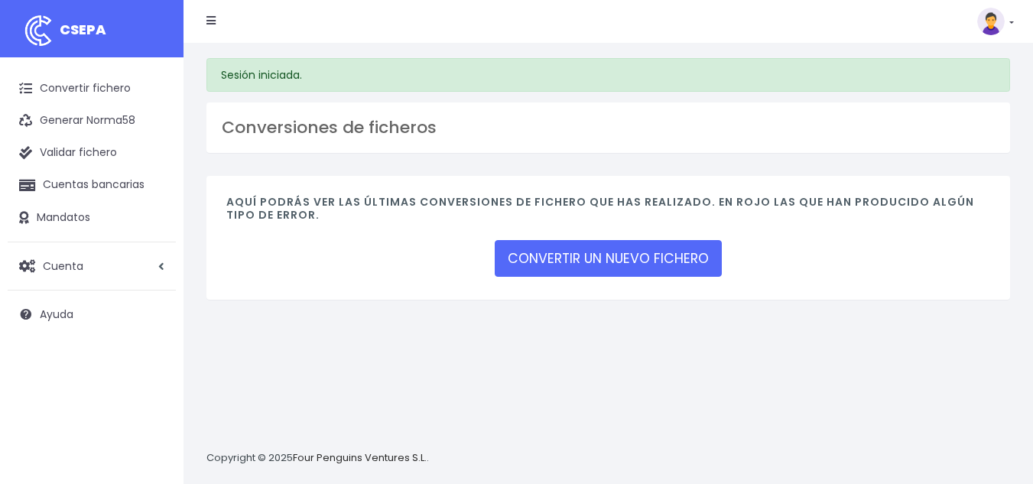 This screenshot has height=484, width=1033. Describe the element at coordinates (63, 265) in the screenshot. I see `span: Cuenta` at that location.